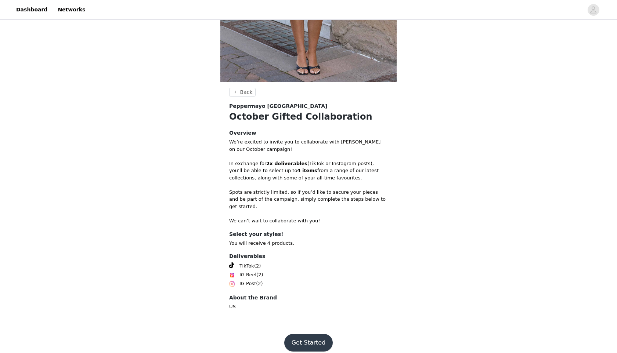  What do you see at coordinates (232, 275) in the screenshot?
I see `img: Instagram Reels Icon` at bounding box center [232, 275].